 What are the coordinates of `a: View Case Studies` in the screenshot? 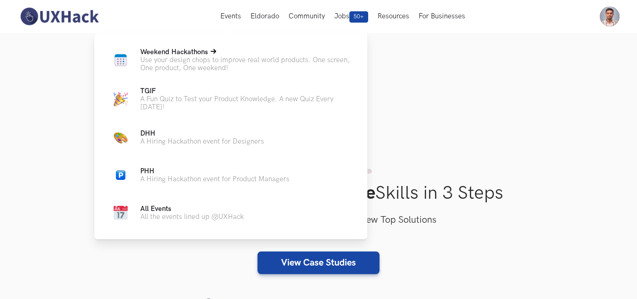 It's located at (318, 263).